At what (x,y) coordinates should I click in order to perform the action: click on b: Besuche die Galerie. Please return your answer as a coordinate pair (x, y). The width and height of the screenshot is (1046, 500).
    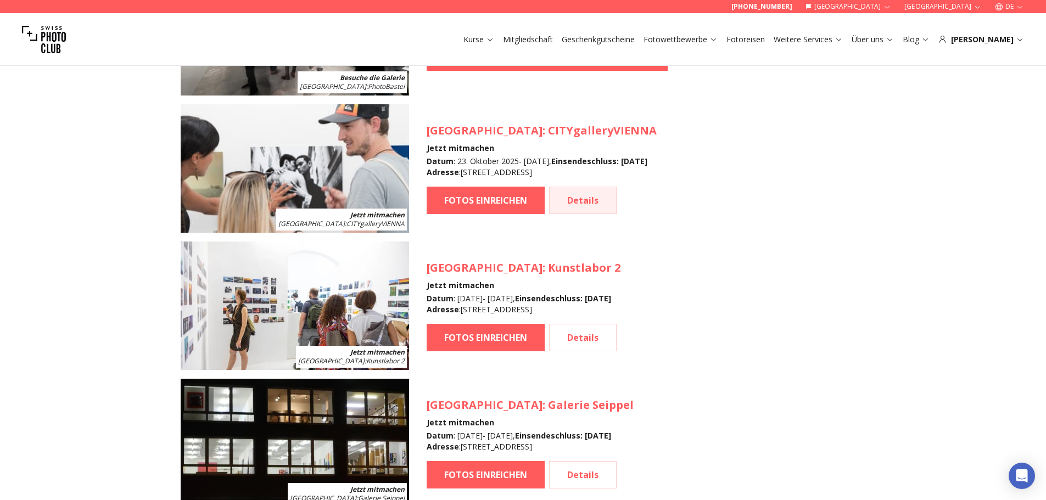
    Looking at the image, I should click on (372, 77).